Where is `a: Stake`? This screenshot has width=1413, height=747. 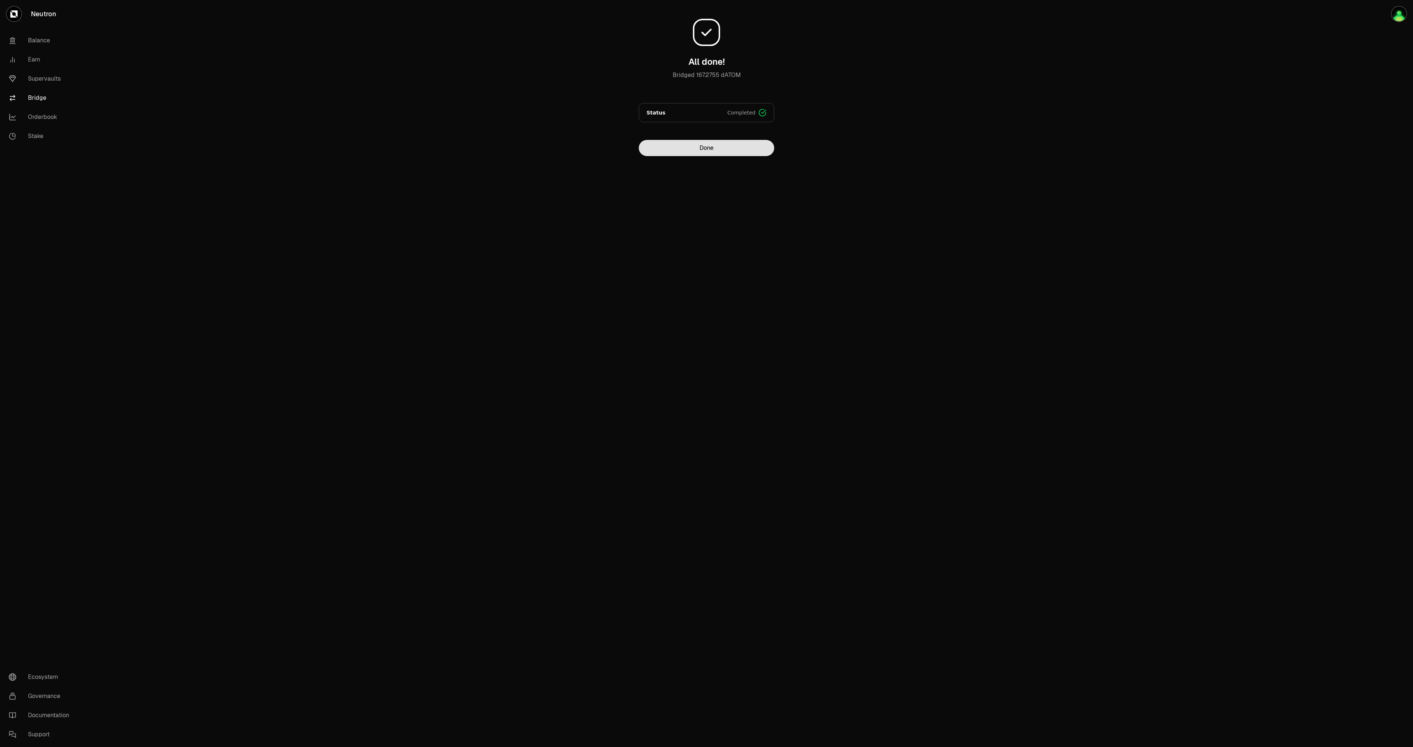
a: Stake is located at coordinates (41, 136).